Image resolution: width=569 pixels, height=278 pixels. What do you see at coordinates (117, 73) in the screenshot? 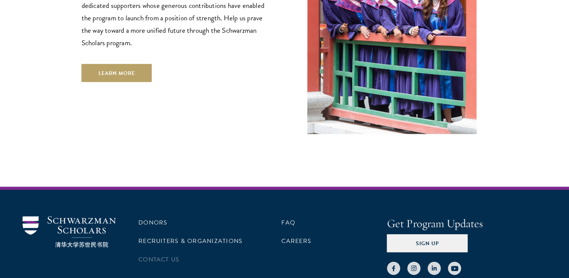
I see `a: Learn More` at bounding box center [117, 73].